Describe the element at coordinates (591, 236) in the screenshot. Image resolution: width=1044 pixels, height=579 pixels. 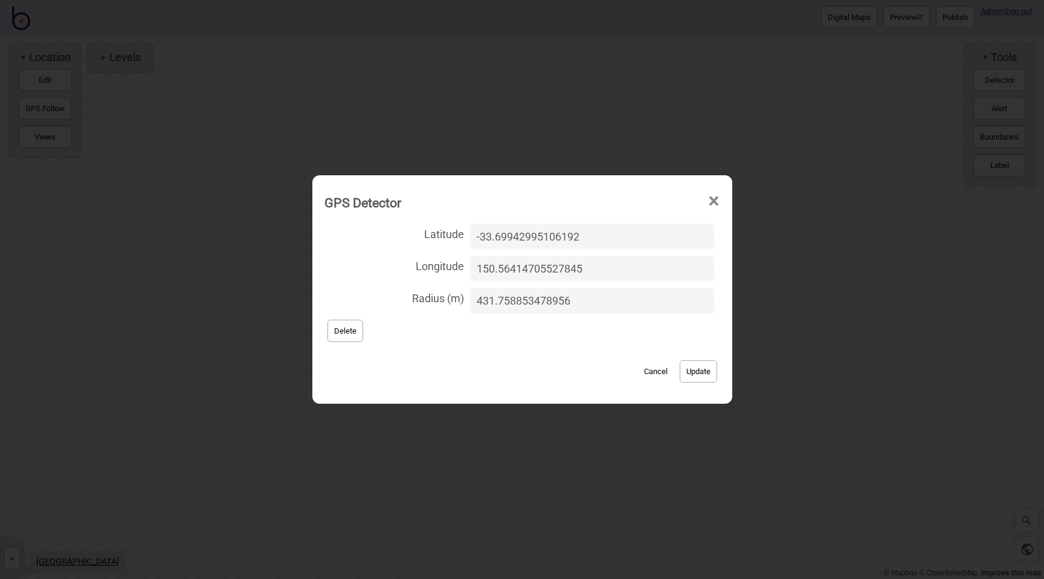
I see `input: Latitude` at that location.